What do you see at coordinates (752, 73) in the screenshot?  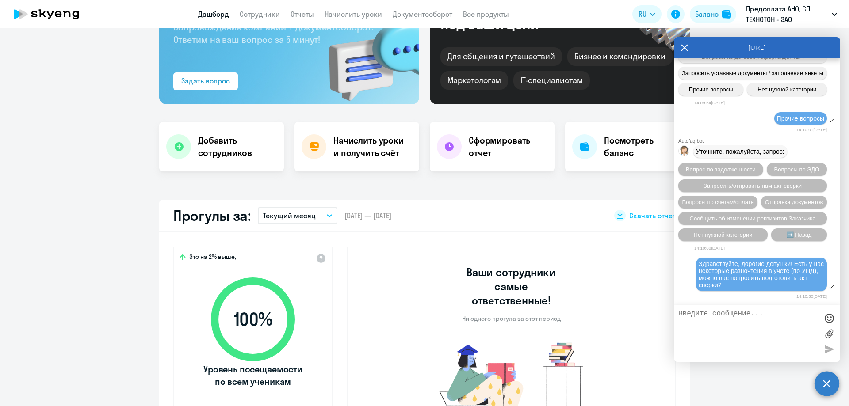 I see `button: Запросить уставные документы / заполнение анкеты` at bounding box center [752, 73].